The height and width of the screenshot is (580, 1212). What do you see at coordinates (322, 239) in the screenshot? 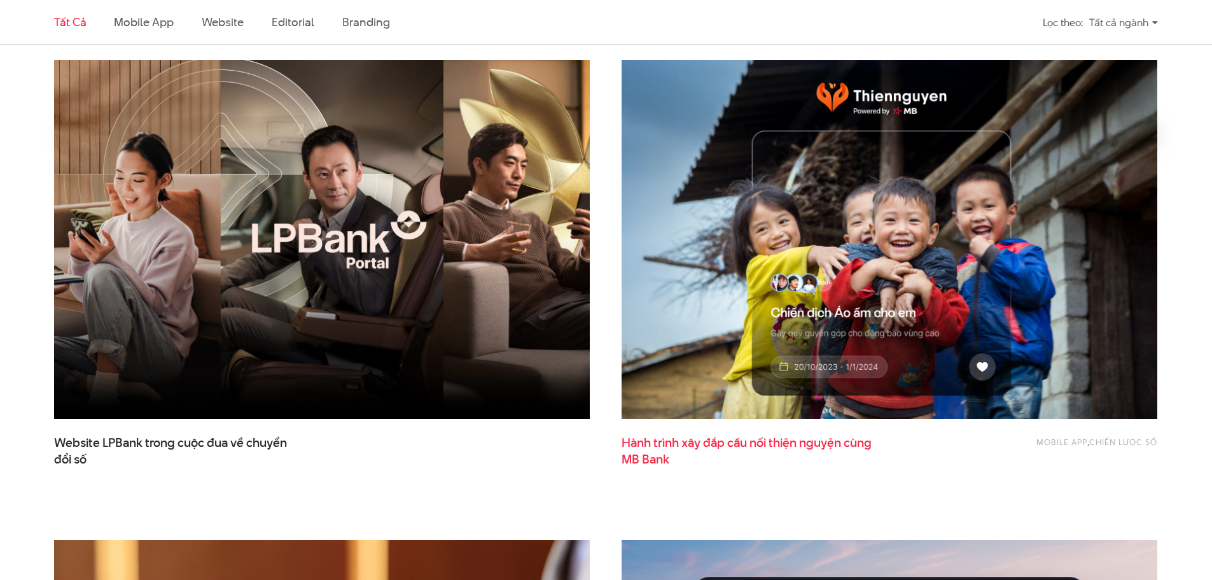
I see `img: LPBank portal` at bounding box center [322, 239].